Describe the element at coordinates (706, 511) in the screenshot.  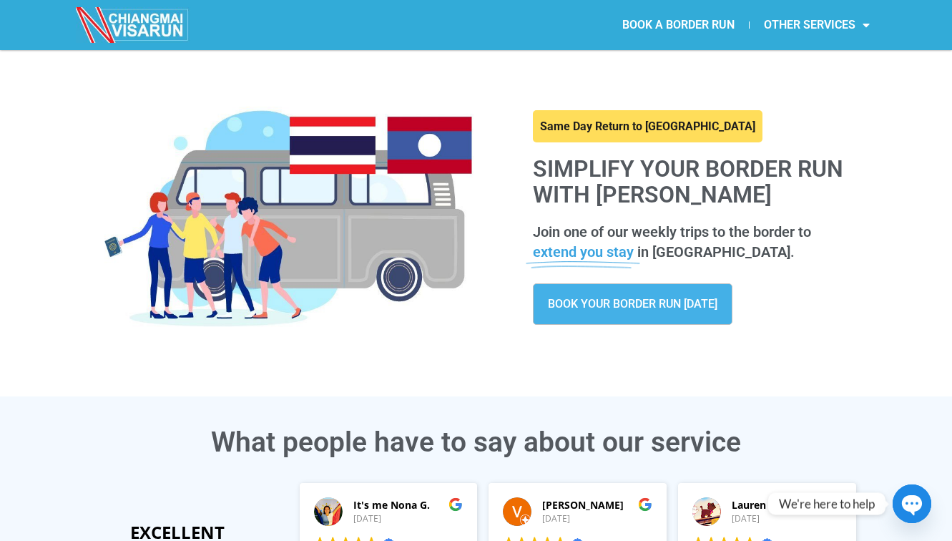
I see `img: Lauren profile picture` at that location.